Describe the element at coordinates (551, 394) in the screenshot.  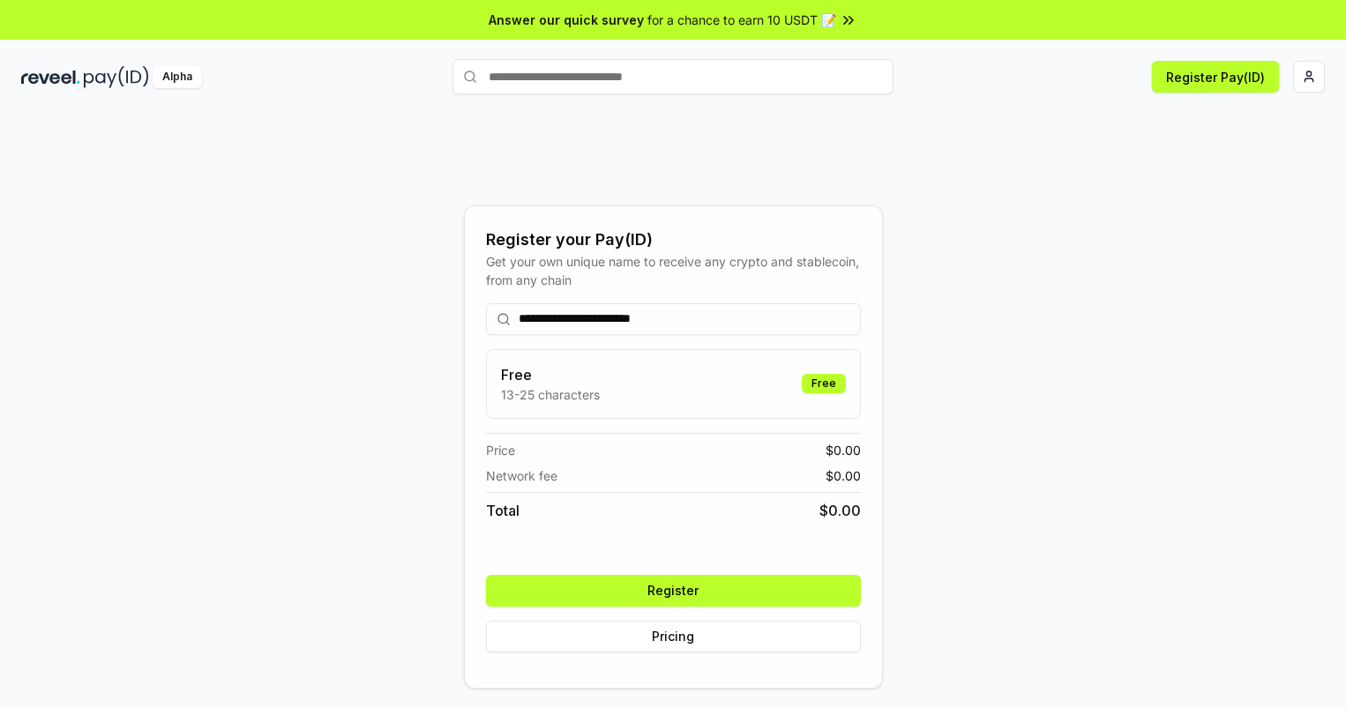
I see `p: 13-25 characters` at that location.